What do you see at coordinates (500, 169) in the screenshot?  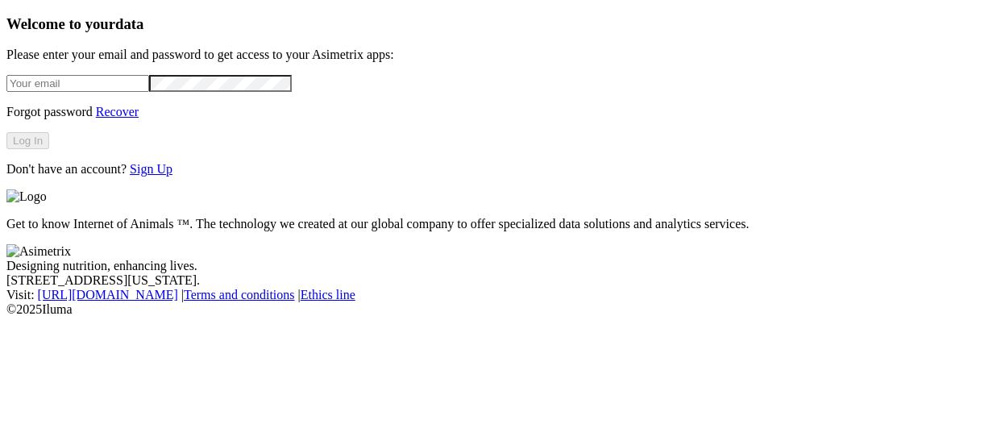 I see `p: Don't have an account?` at bounding box center [500, 169].